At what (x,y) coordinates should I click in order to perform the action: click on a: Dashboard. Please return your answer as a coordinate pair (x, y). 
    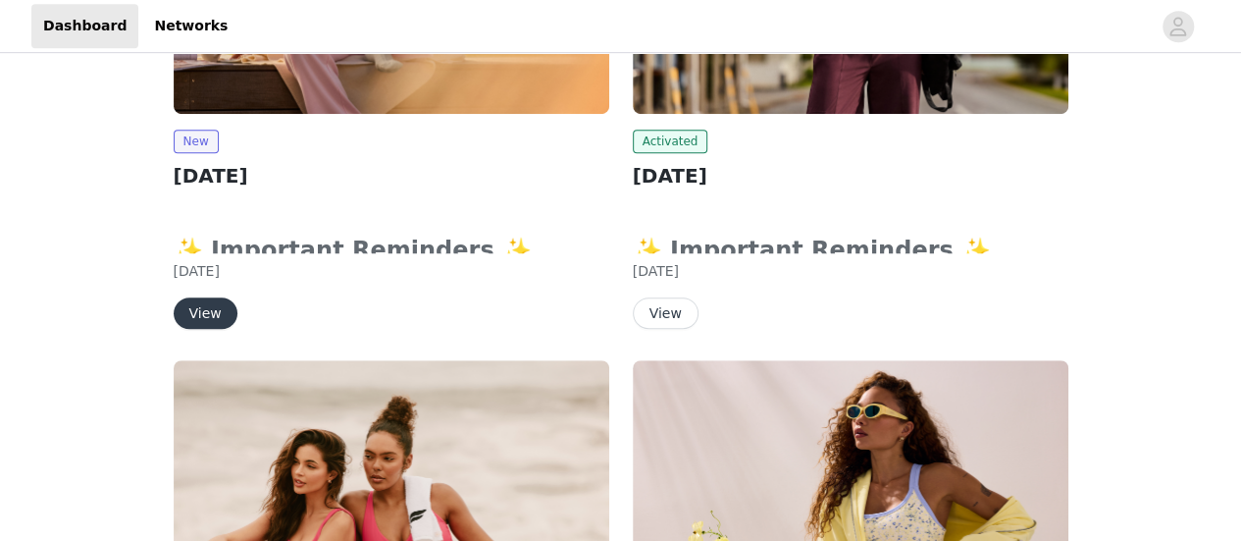
    Looking at the image, I should click on (84, 26).